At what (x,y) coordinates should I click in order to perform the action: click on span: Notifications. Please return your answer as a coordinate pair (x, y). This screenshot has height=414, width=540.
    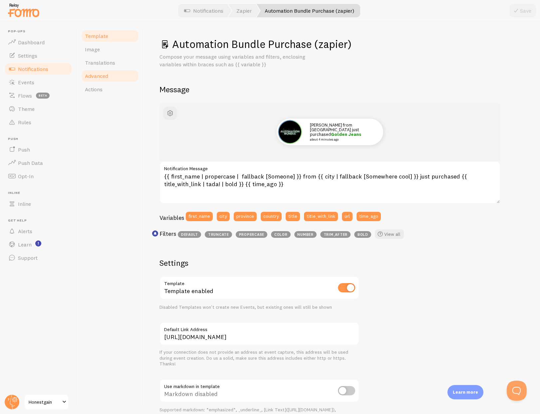
    Looking at the image, I should click on (33, 69).